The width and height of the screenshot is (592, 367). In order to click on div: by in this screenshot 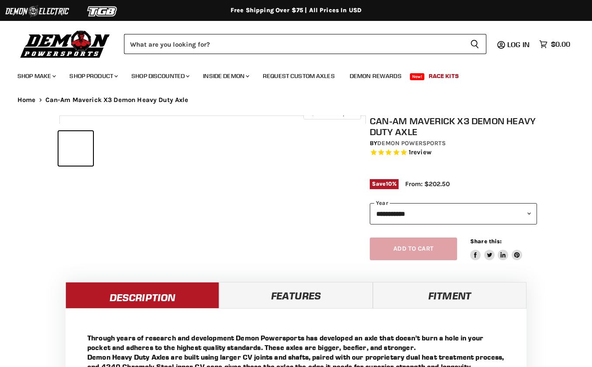, I will do `click(453, 144)`.